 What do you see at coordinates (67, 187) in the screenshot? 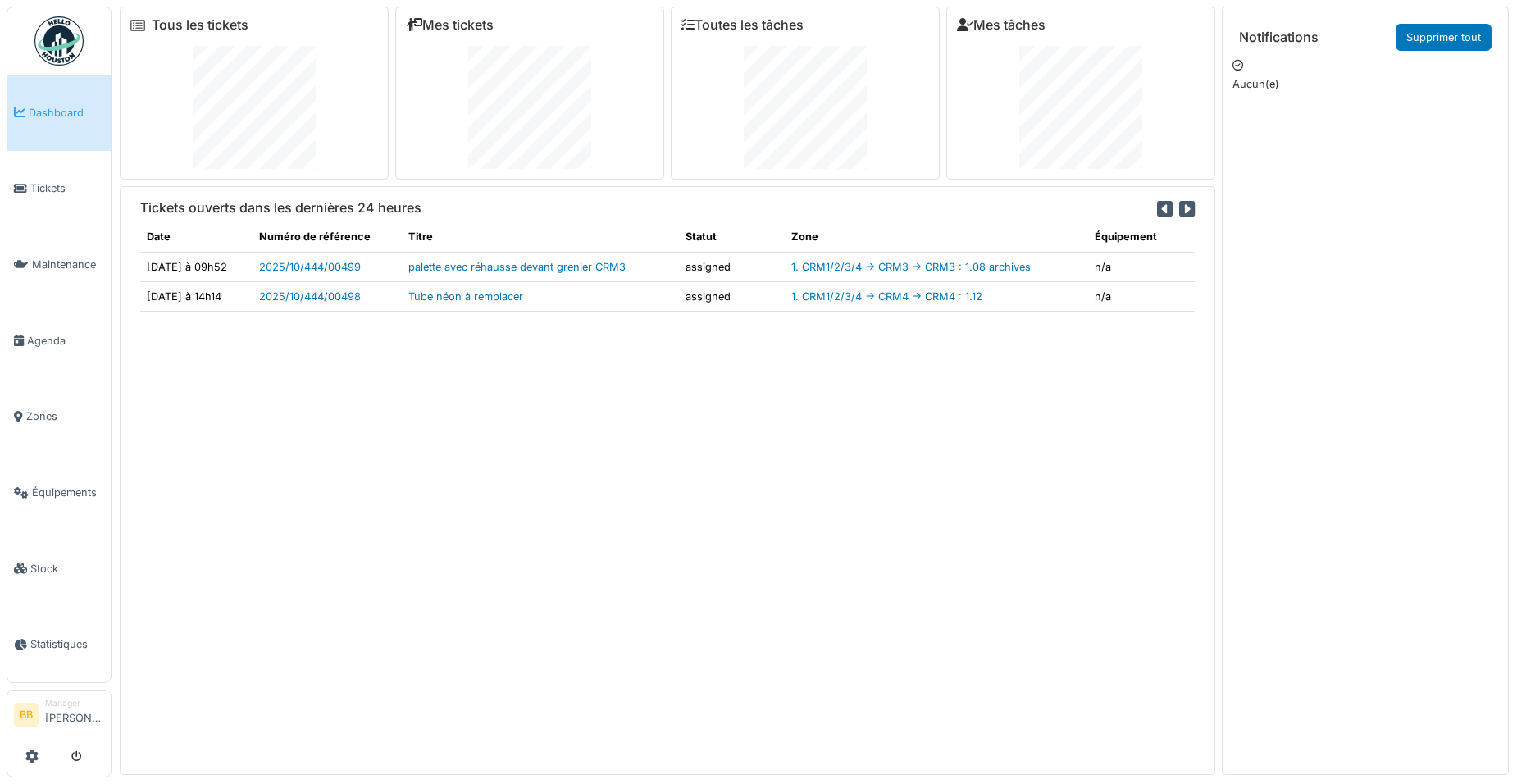
I see `span: Tickets` at bounding box center [67, 187].